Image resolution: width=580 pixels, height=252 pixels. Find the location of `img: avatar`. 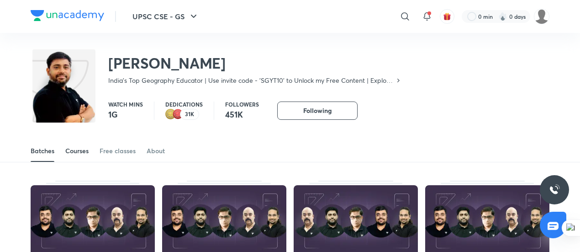

img: avatar is located at coordinates (447, 16).